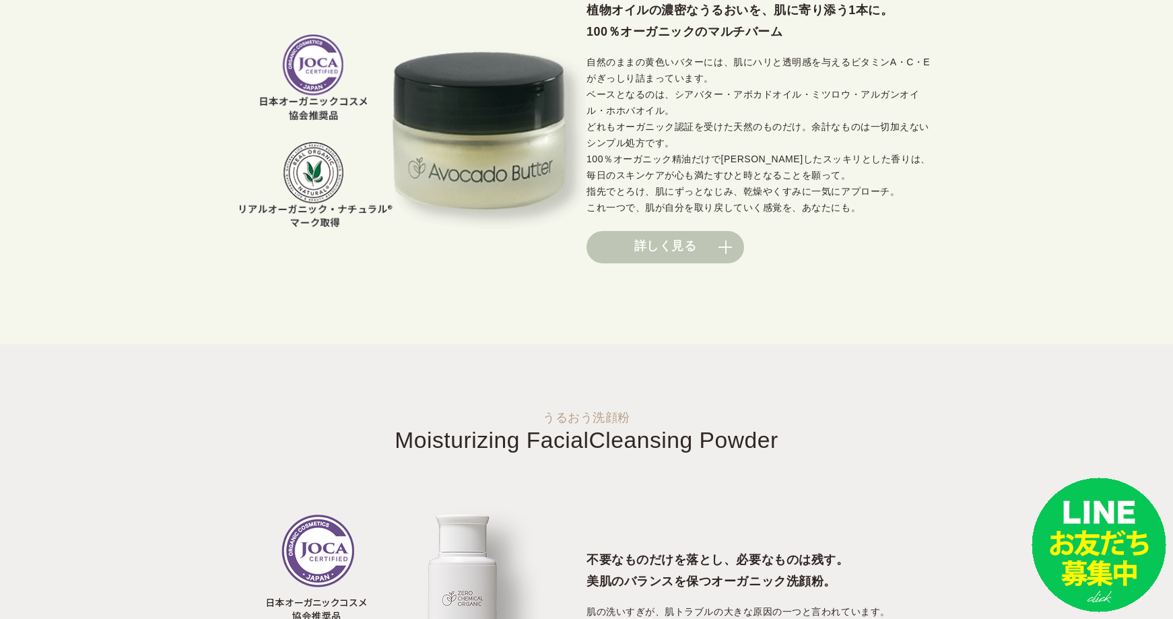 Image resolution: width=1173 pixels, height=619 pixels. Describe the element at coordinates (586, 417) in the screenshot. I see `small: うるおう洗顔粉` at that location.